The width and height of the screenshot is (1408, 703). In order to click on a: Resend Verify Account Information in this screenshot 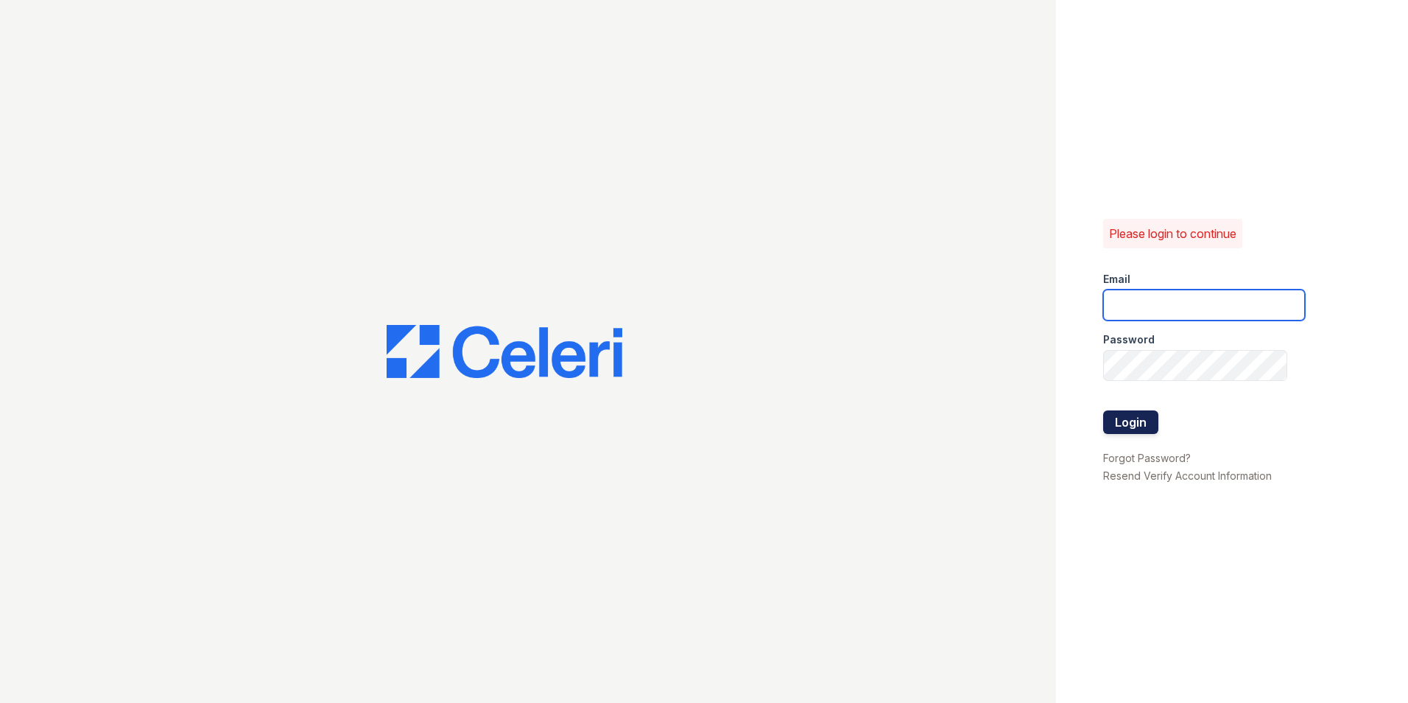, I will do `click(1187, 475)`.